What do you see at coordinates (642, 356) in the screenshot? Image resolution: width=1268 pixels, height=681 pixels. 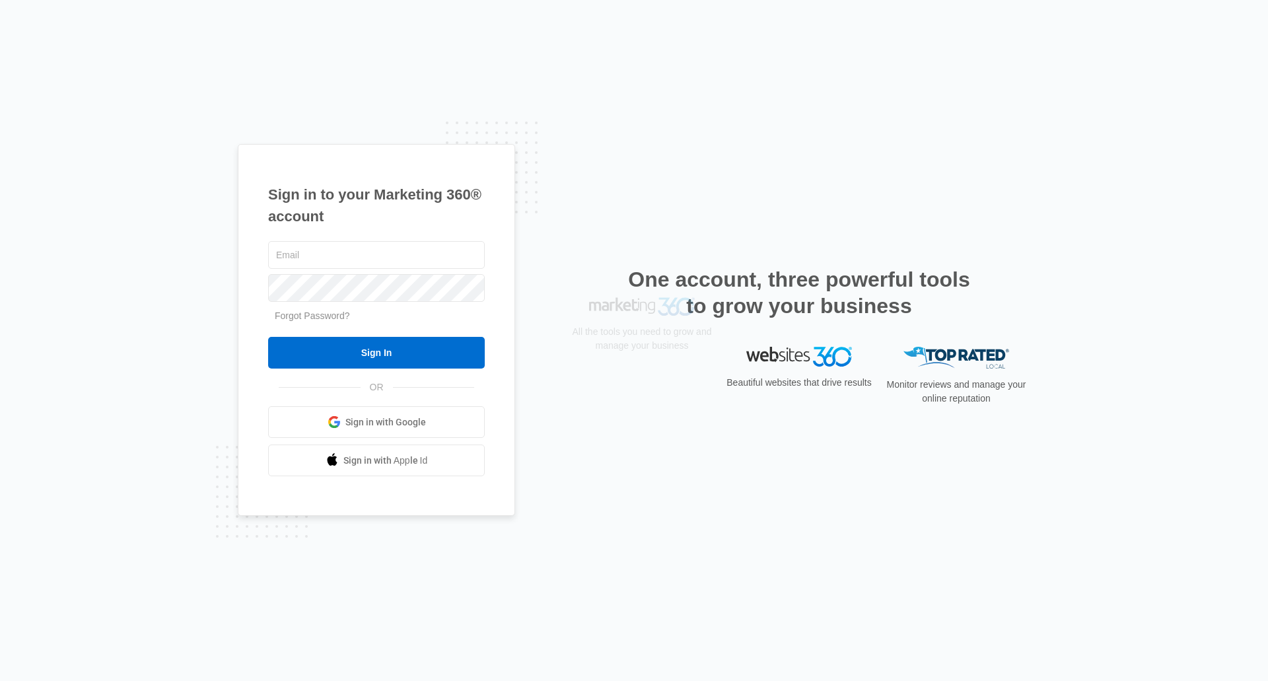 I see `img: Marketing 360` at bounding box center [642, 356].